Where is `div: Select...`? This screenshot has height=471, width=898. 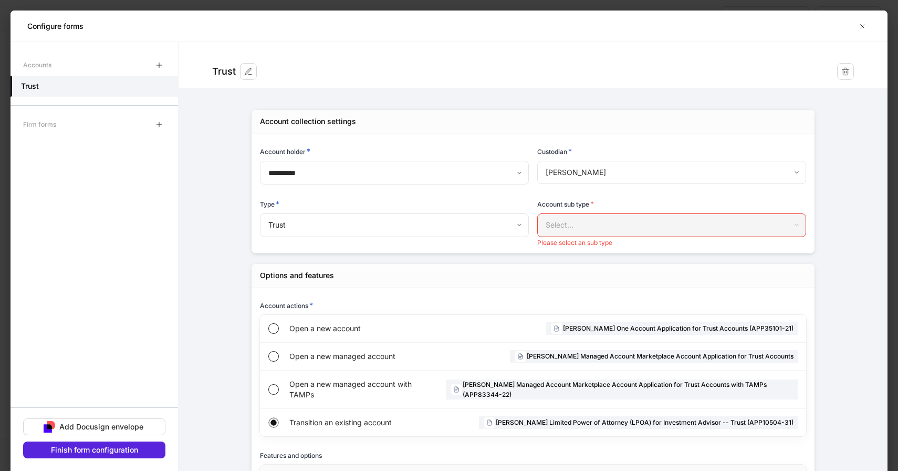
div: Select... is located at coordinates (671, 225).